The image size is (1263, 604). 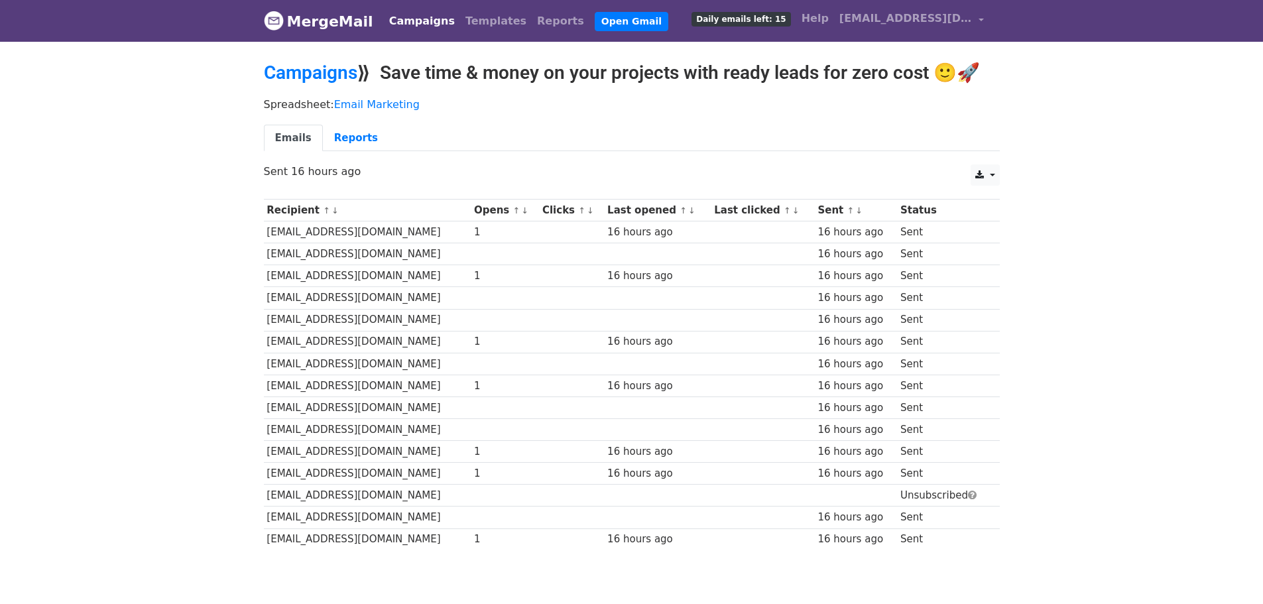 What do you see at coordinates (762, 210) in the screenshot?
I see `th: Last clicked` at bounding box center [762, 210].